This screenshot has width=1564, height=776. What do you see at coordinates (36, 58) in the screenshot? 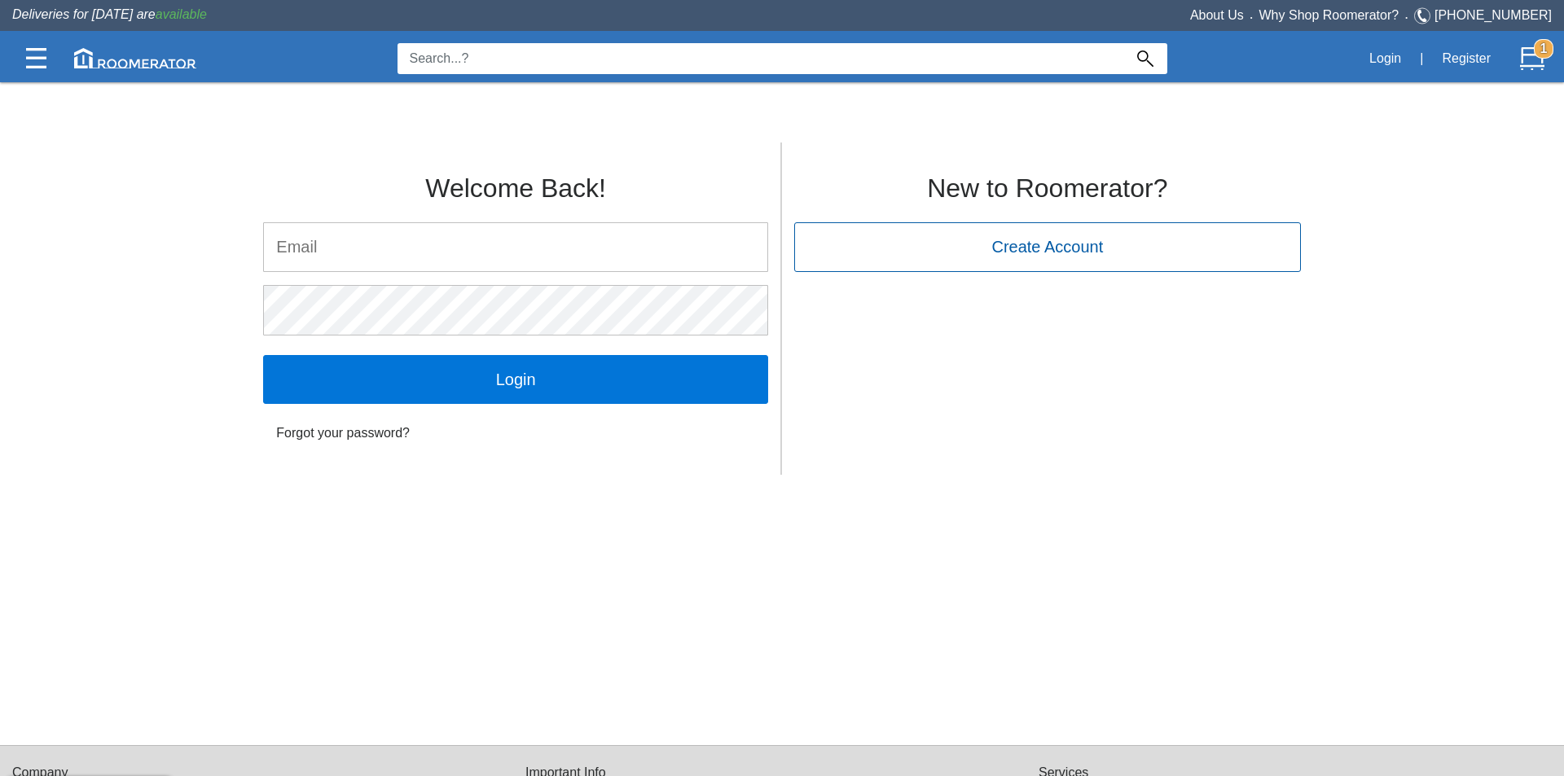
I see `img: Categories.svg` at bounding box center [36, 58].